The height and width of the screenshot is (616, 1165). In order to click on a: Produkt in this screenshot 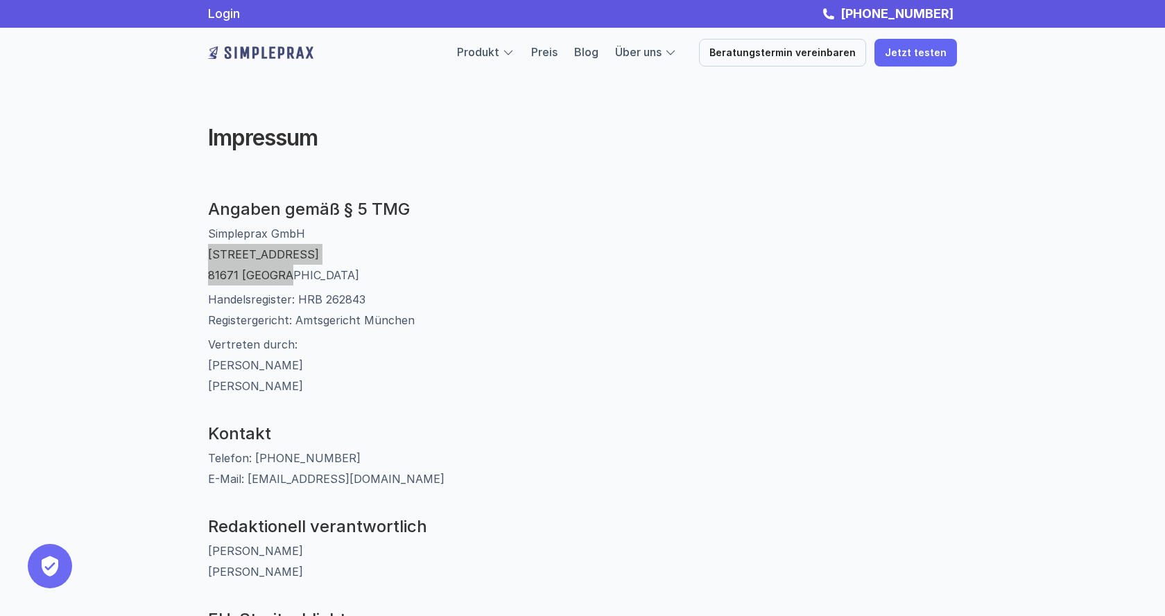, I will do `click(478, 52)`.